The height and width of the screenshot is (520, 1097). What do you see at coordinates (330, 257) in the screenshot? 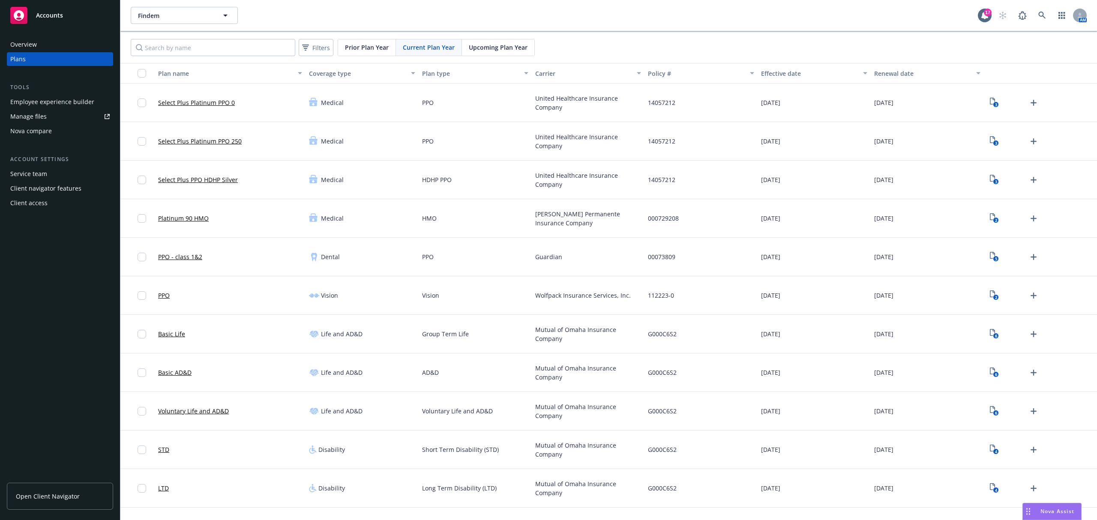
I see `span: Dental` at bounding box center [330, 257].